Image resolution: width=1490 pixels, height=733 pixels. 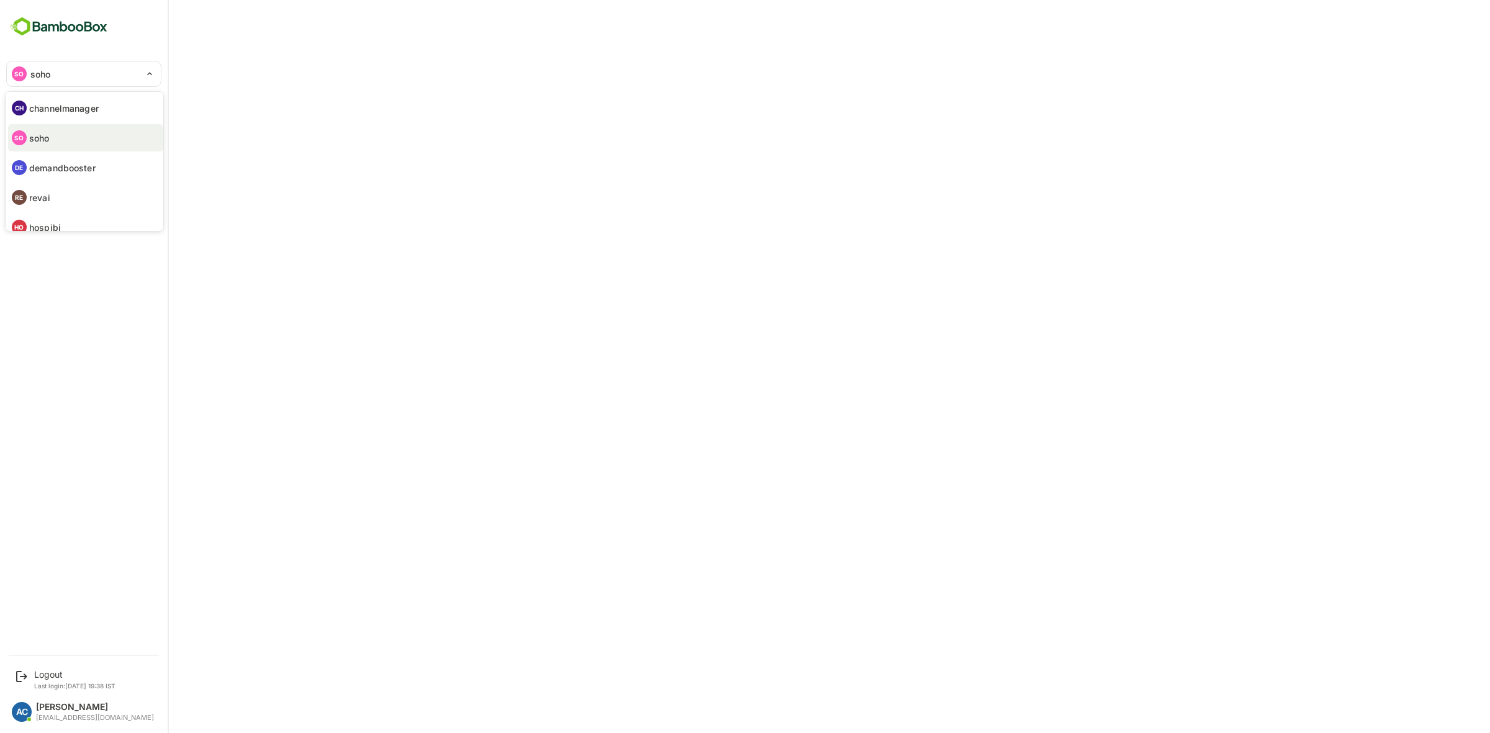 I want to click on p: soho, so click(x=39, y=138).